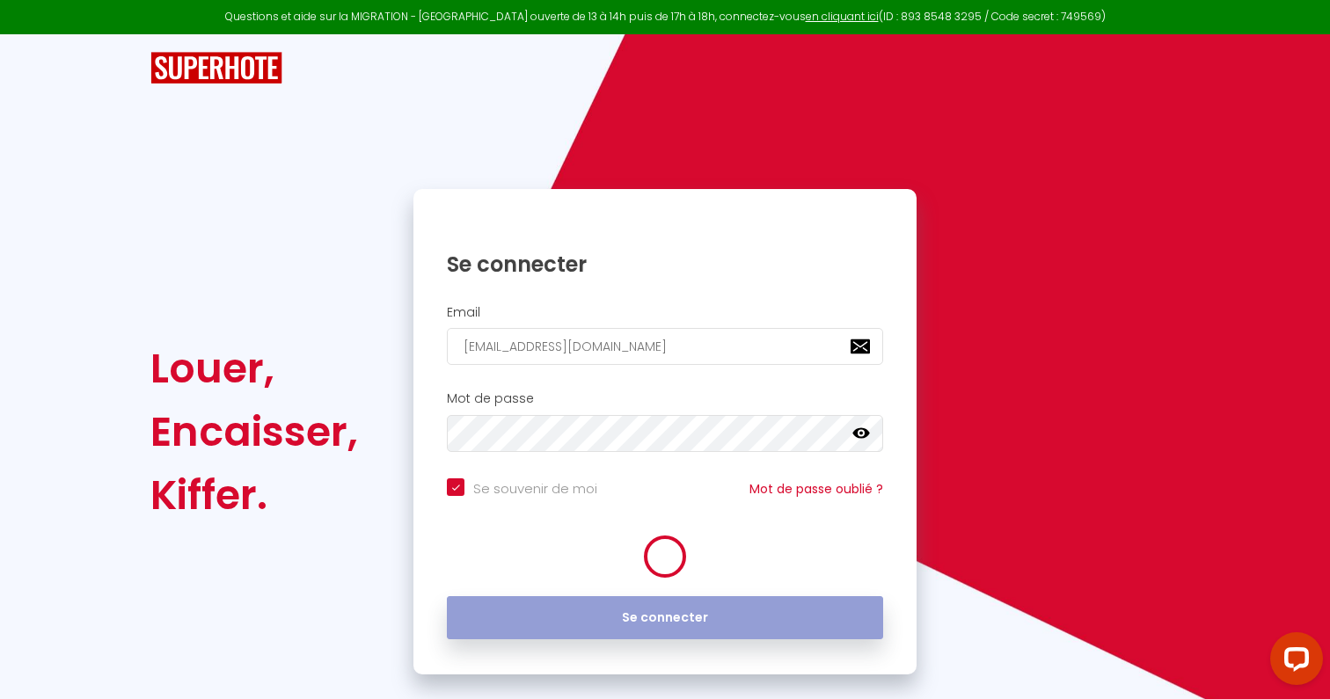  Describe the element at coordinates (665, 618) in the screenshot. I see `button: Se connecter` at that location.